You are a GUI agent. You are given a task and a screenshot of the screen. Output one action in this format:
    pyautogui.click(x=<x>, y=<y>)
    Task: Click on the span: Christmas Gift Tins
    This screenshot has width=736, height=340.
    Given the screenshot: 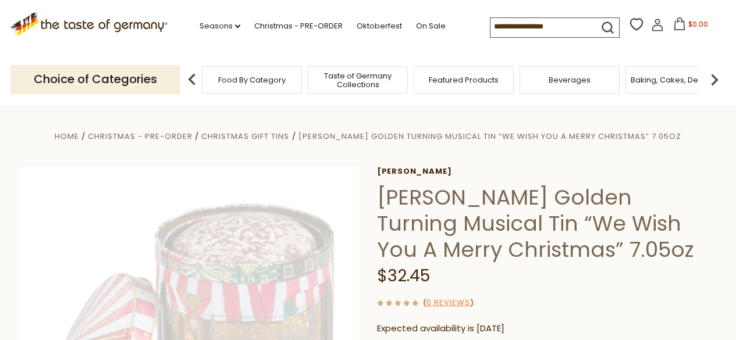 What is the action you would take?
    pyautogui.click(x=245, y=136)
    